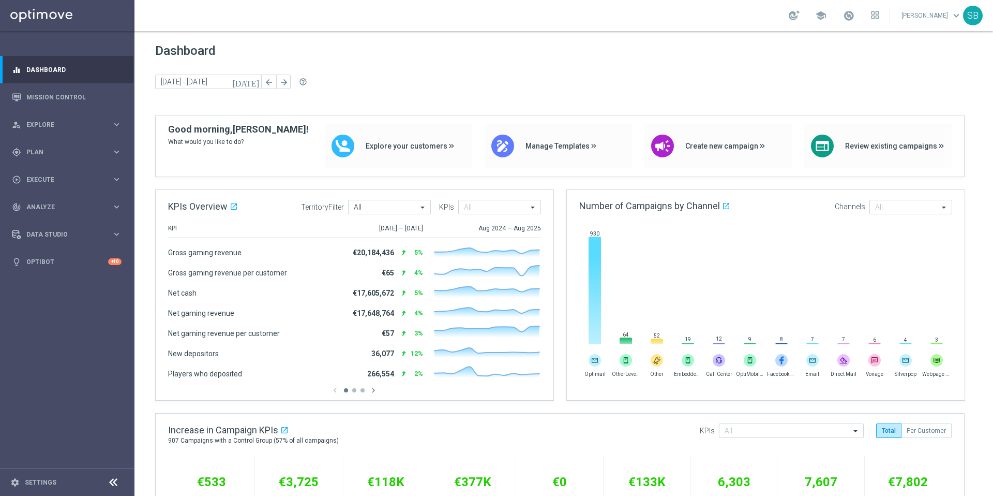 This screenshot has height=496, width=993. What do you see at coordinates (115, 261) in the screenshot?
I see `div: +10` at bounding box center [115, 261].